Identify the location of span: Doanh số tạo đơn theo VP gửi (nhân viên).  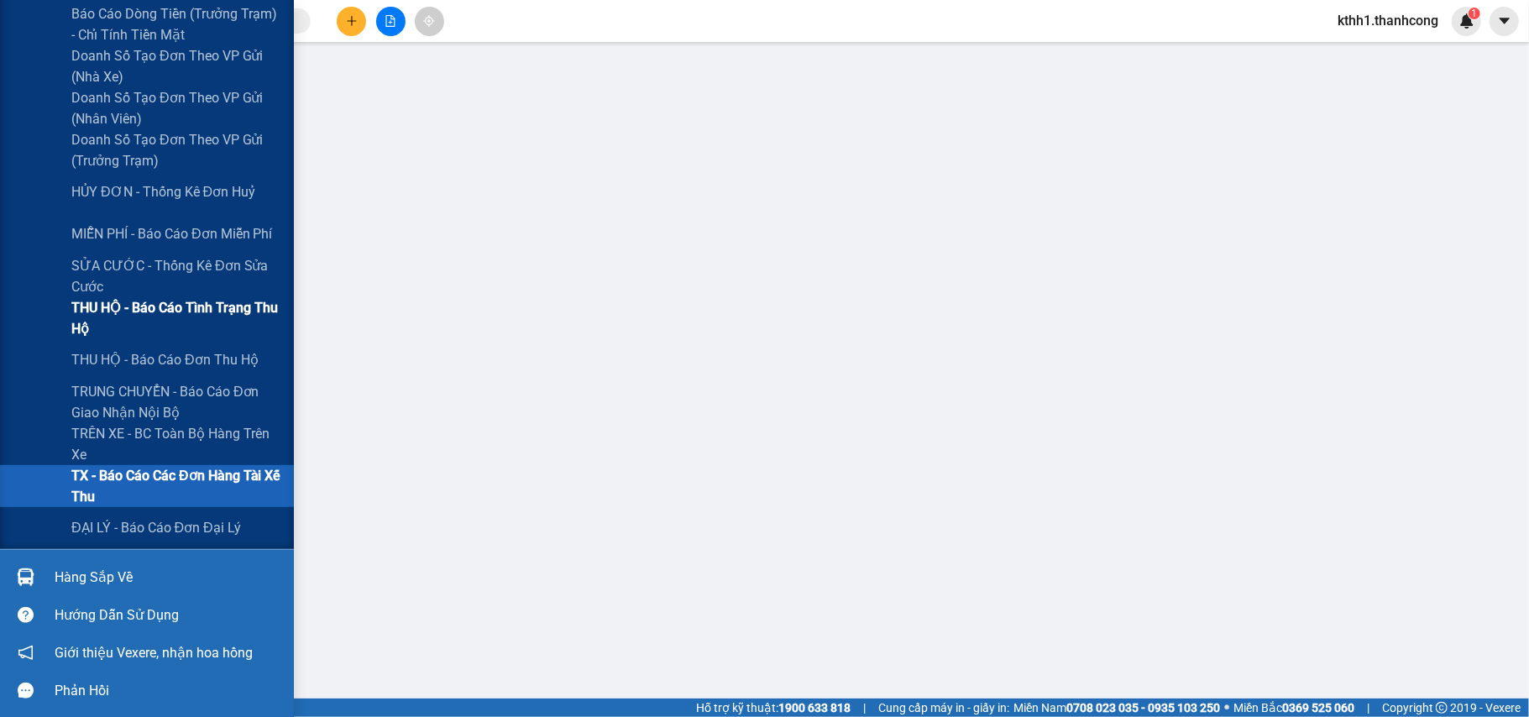
(176, 108).